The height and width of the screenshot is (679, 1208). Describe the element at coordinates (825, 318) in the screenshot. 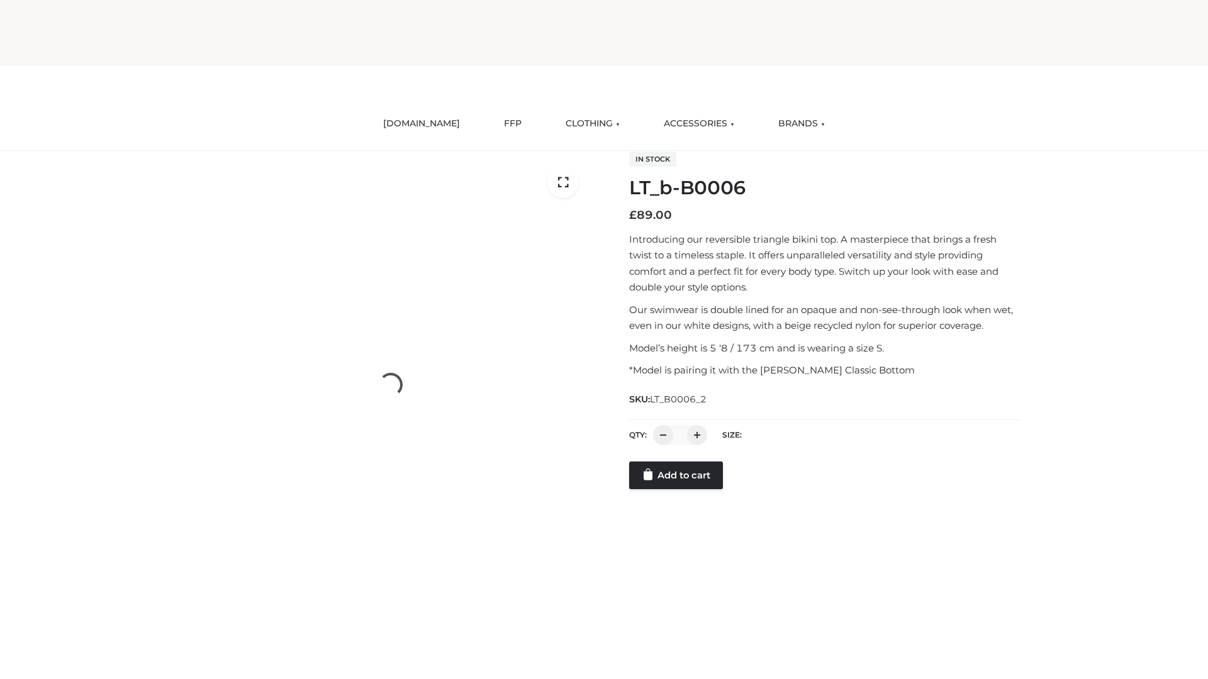

I see `p: Our swimwear is double lined for an opaque and non-see-through look when wet, even in our white d...` at that location.